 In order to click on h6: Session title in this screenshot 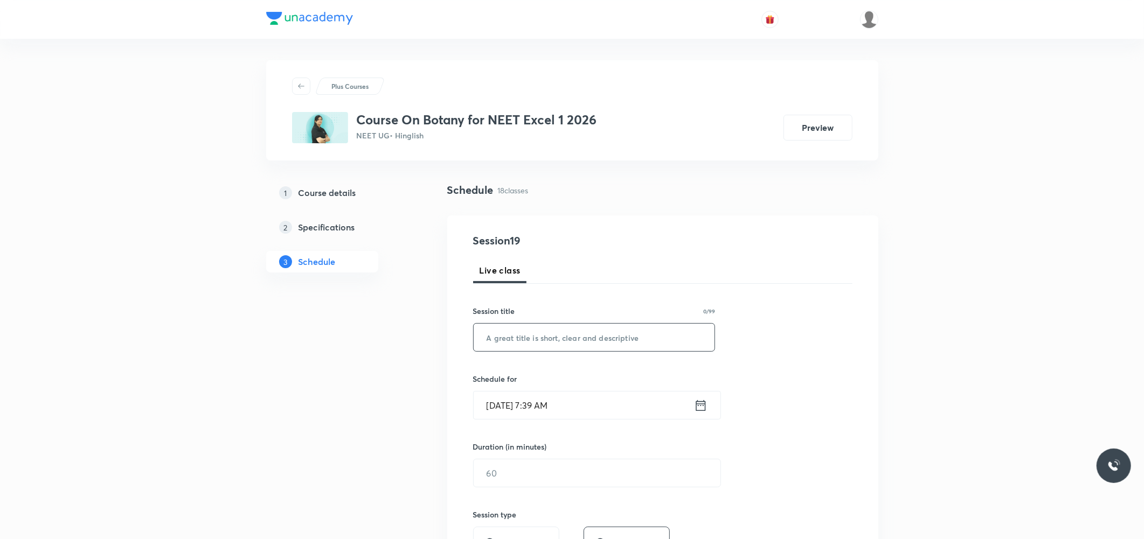, I will do `click(494, 311)`.